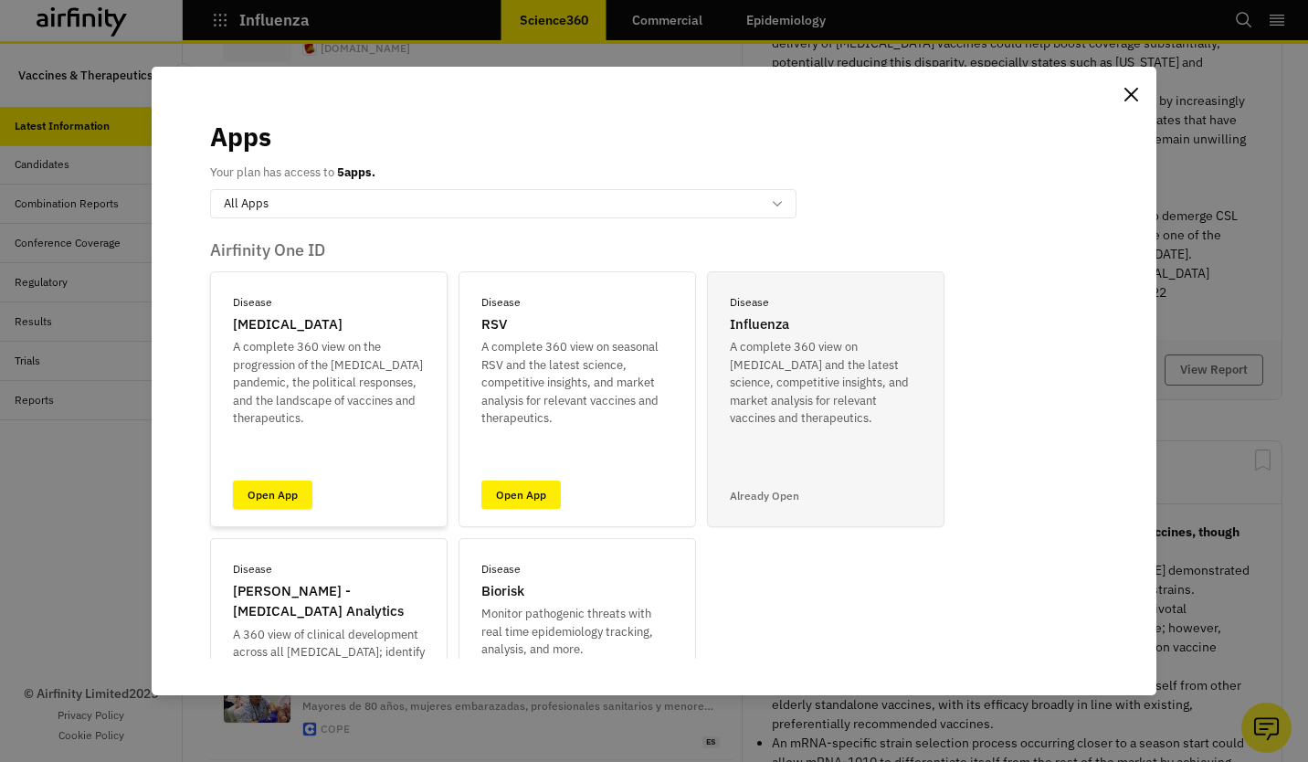 The height and width of the screenshot is (762, 1308). I want to click on p: Your plan has access to, so click(292, 173).